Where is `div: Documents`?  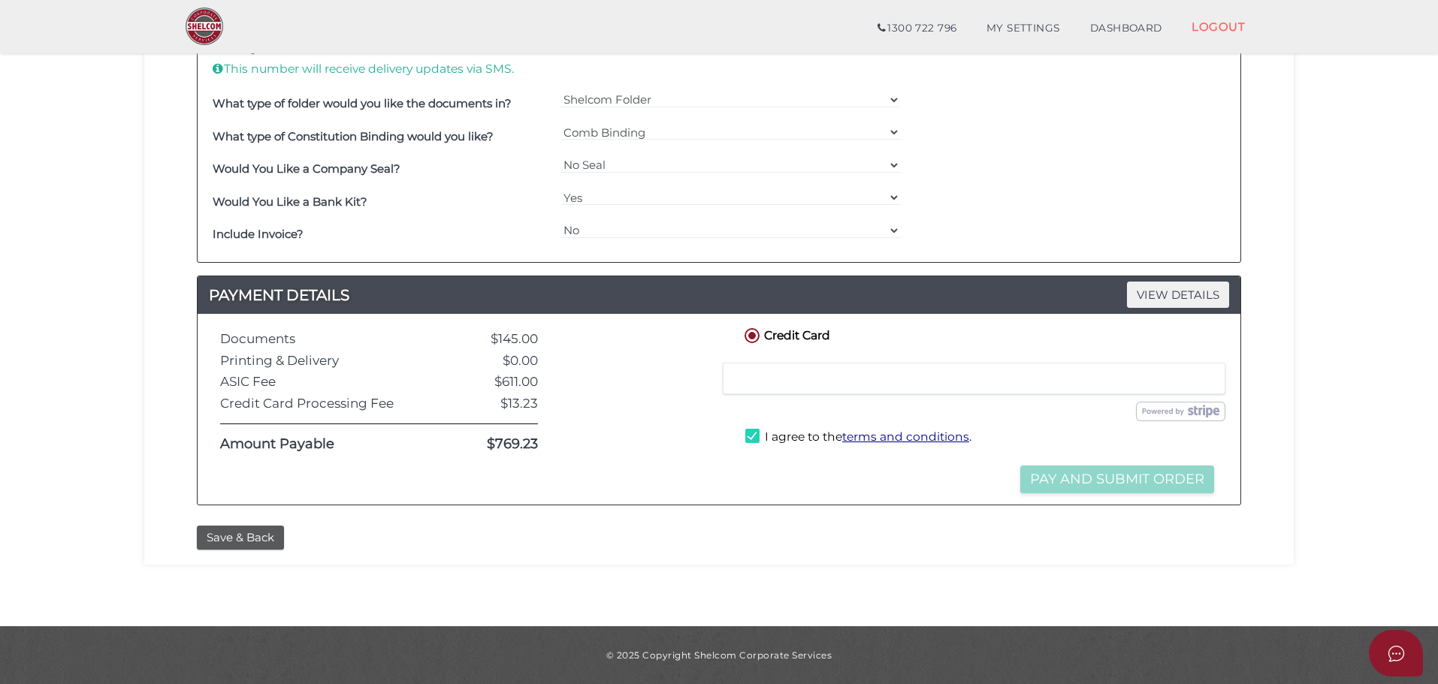
div: Documents is located at coordinates (318, 339).